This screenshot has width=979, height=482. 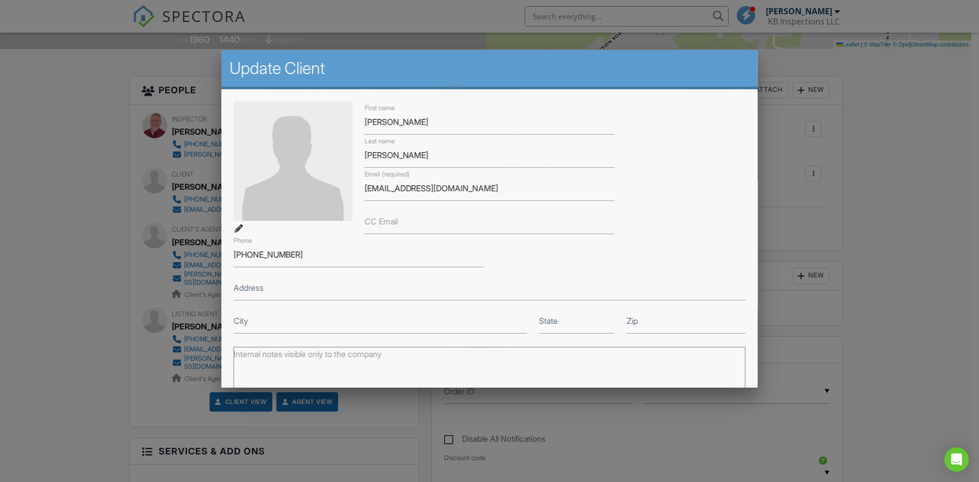 What do you see at coordinates (956, 459) in the screenshot?
I see `div: Open Intercom Messenger` at bounding box center [956, 459].